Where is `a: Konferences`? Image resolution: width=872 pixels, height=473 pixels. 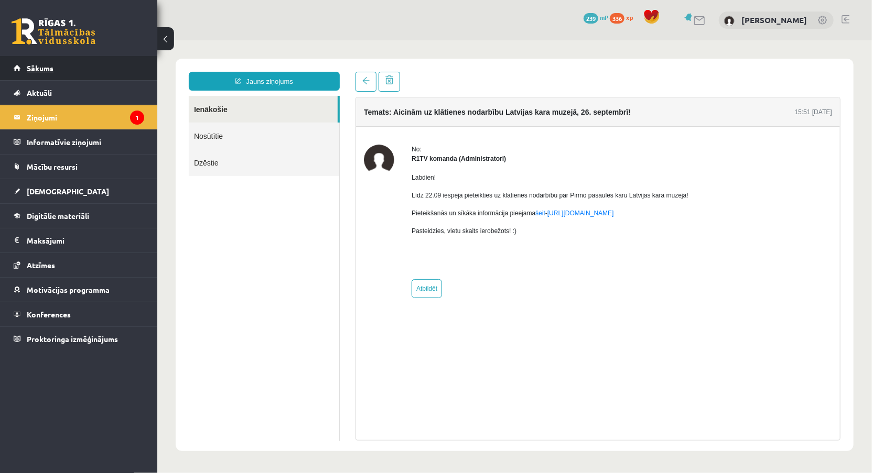
a: Konferences is located at coordinates (79, 315).